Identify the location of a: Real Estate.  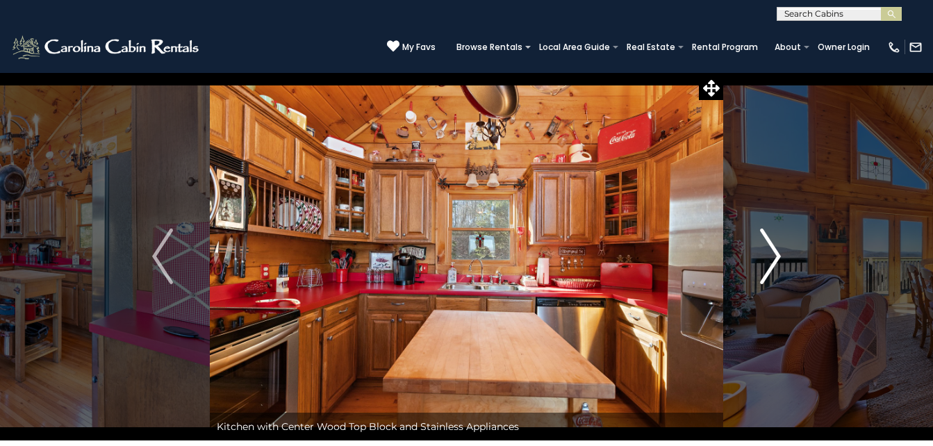
(651, 47).